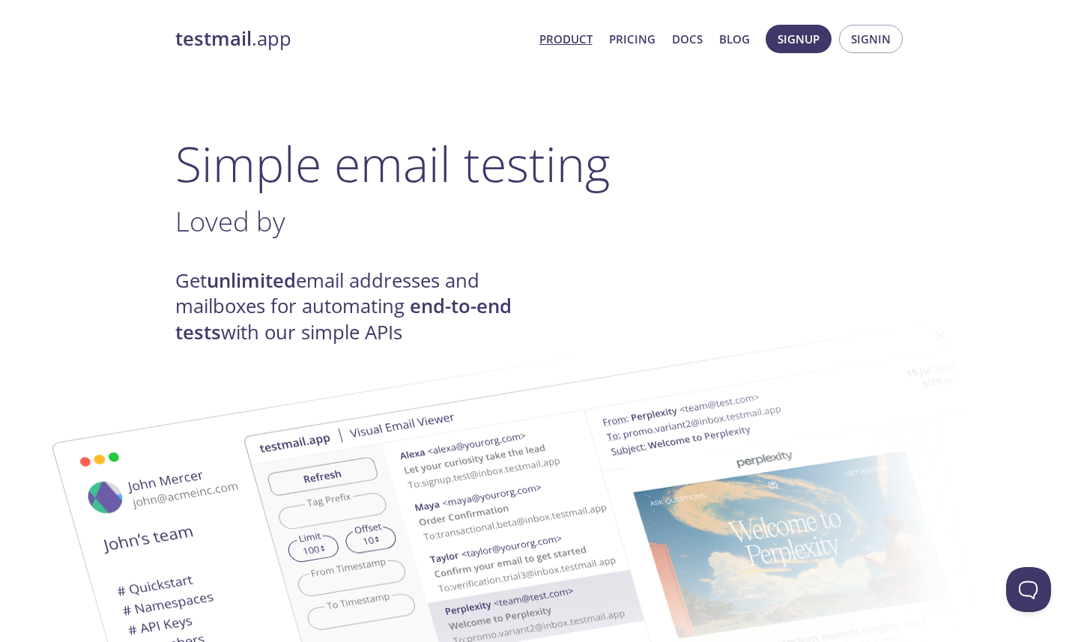 This screenshot has height=642, width=1081. I want to click on strong: unlimited, so click(251, 280).